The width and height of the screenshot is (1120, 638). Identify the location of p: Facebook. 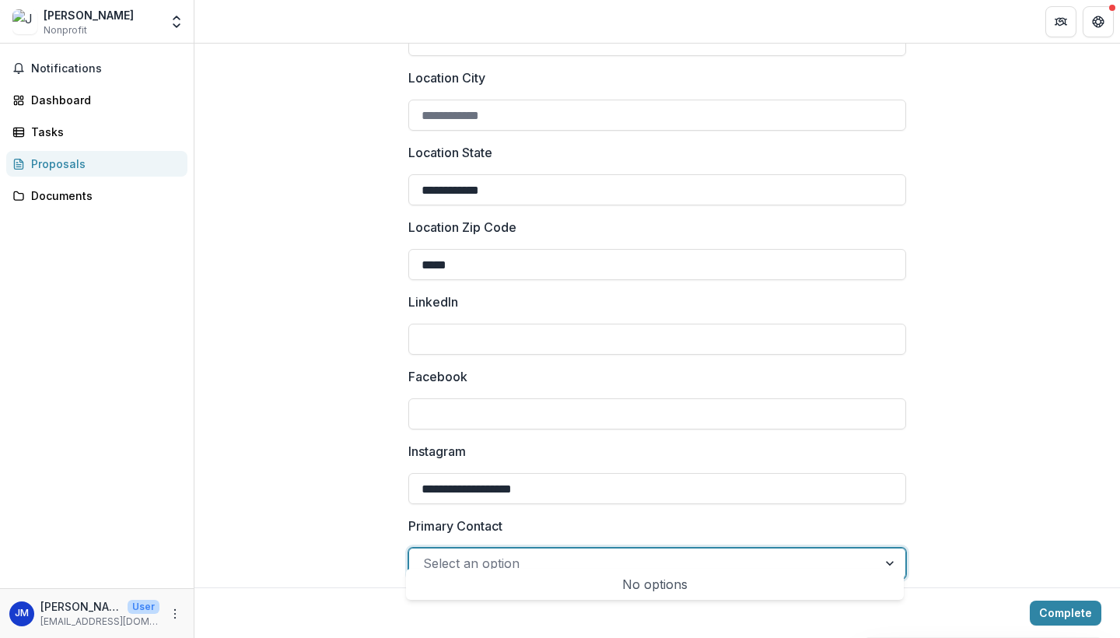
(438, 377).